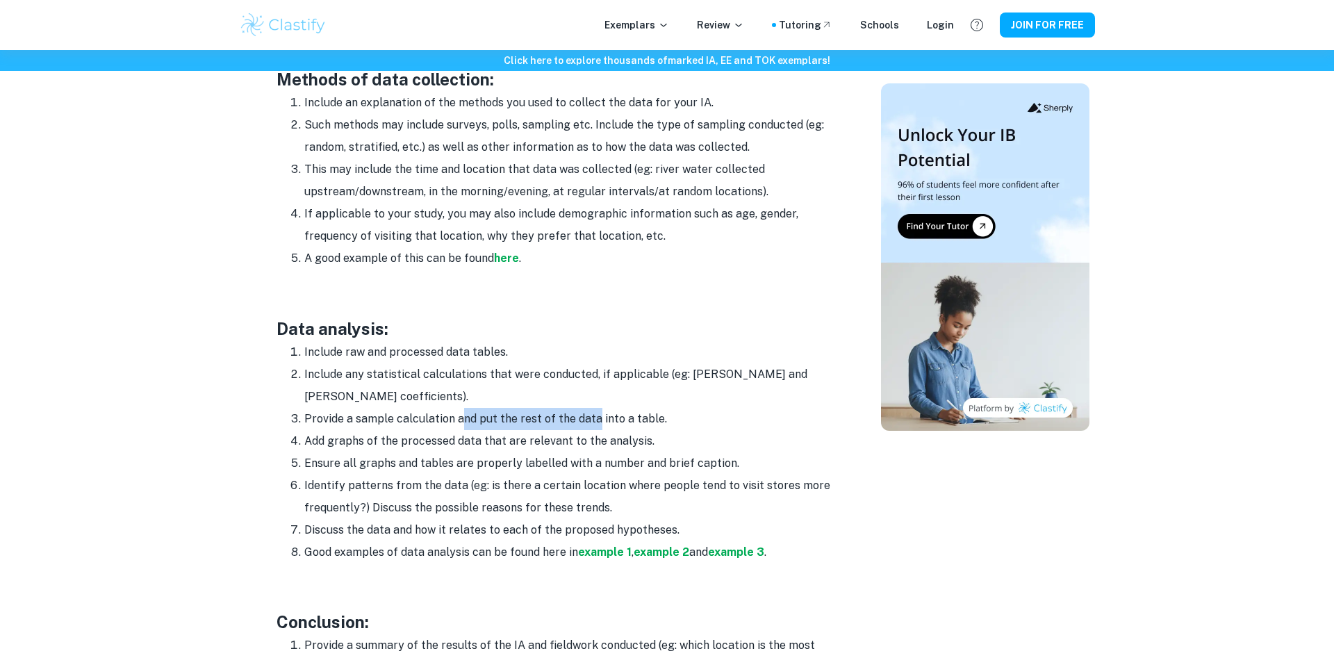 This screenshot has height=658, width=1334. Describe the element at coordinates (805, 25) in the screenshot. I see `a: Tutoring` at that location.